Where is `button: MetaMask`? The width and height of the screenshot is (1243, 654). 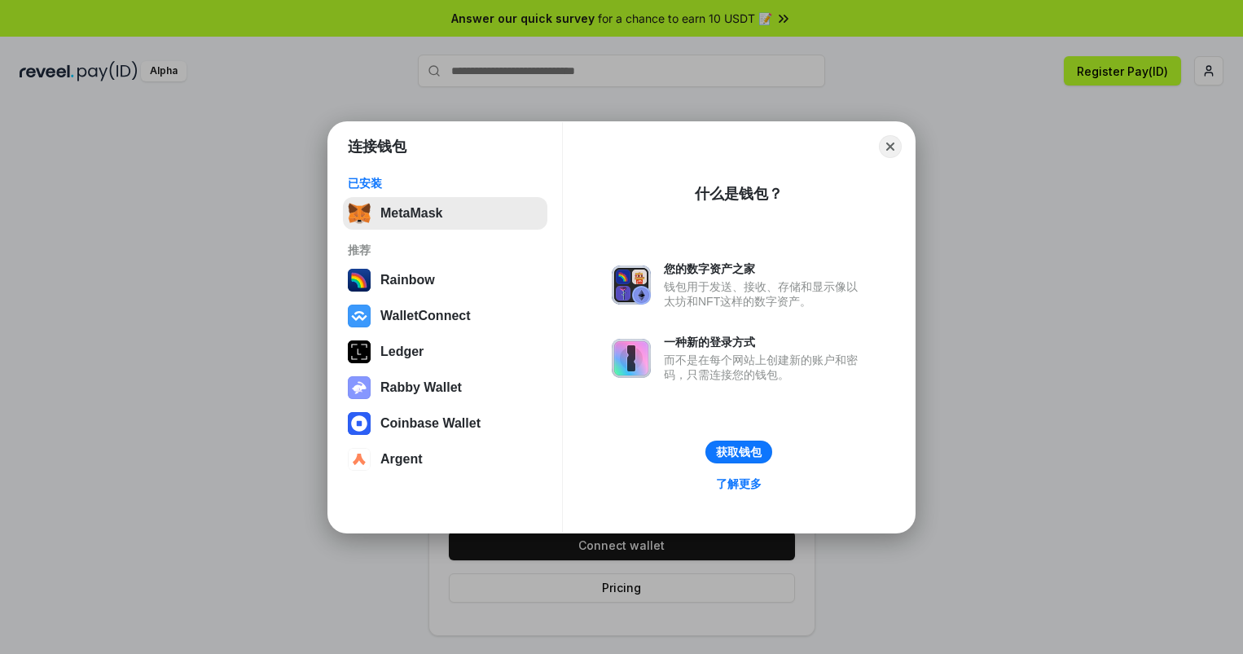
button: MetaMask is located at coordinates (445, 213).